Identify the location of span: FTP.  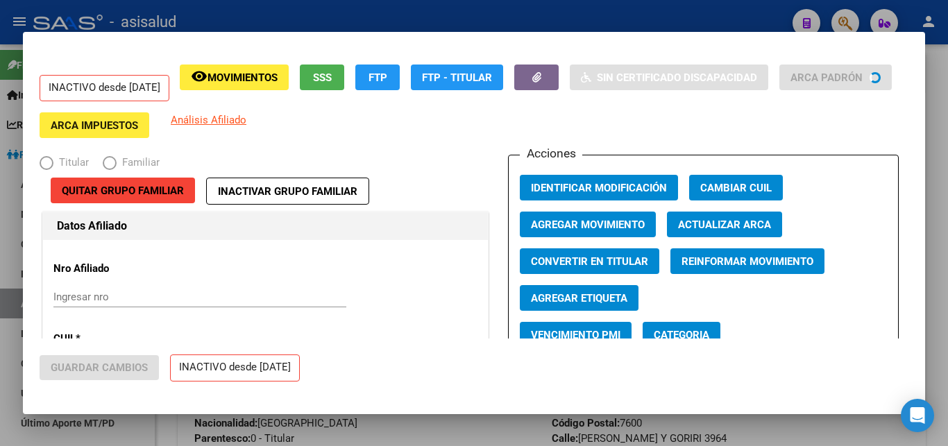
(377, 78).